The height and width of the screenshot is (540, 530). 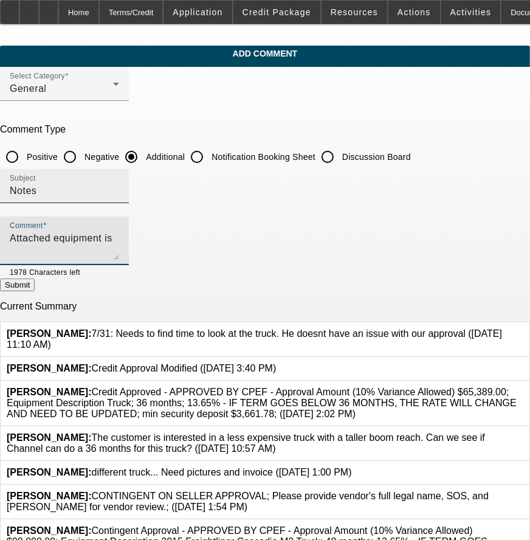 What do you see at coordinates (375, 157) in the screenshot?
I see `label: Discussion Board` at bounding box center [375, 157].